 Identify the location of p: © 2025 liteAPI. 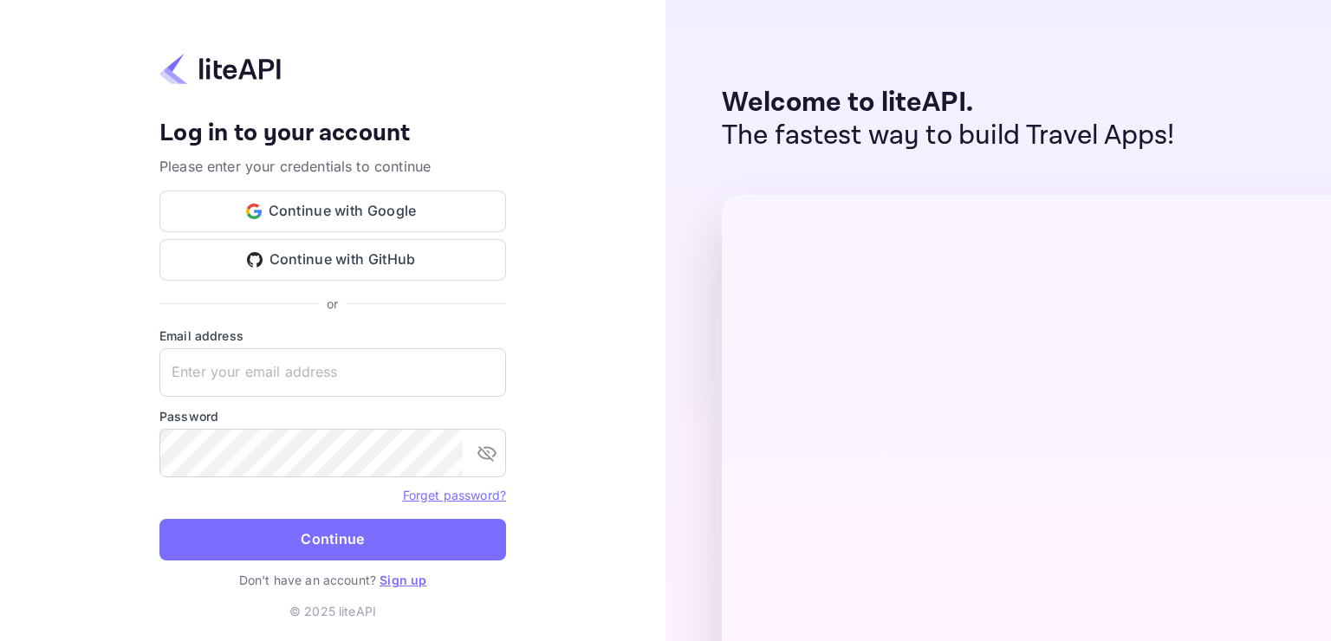
(333, 611).